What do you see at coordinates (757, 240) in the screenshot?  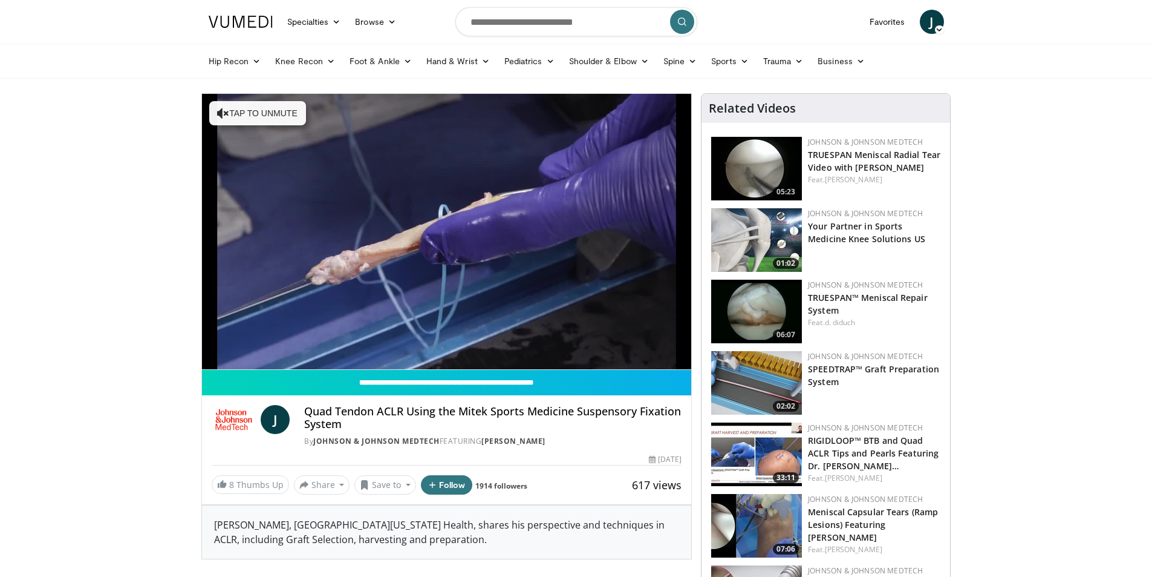 I see `img: 0543fda4-7acd-4b5c-b055-3730b7e439d4.150x105_q85_crop-smart_upscale.jpg` at bounding box center [757, 240].